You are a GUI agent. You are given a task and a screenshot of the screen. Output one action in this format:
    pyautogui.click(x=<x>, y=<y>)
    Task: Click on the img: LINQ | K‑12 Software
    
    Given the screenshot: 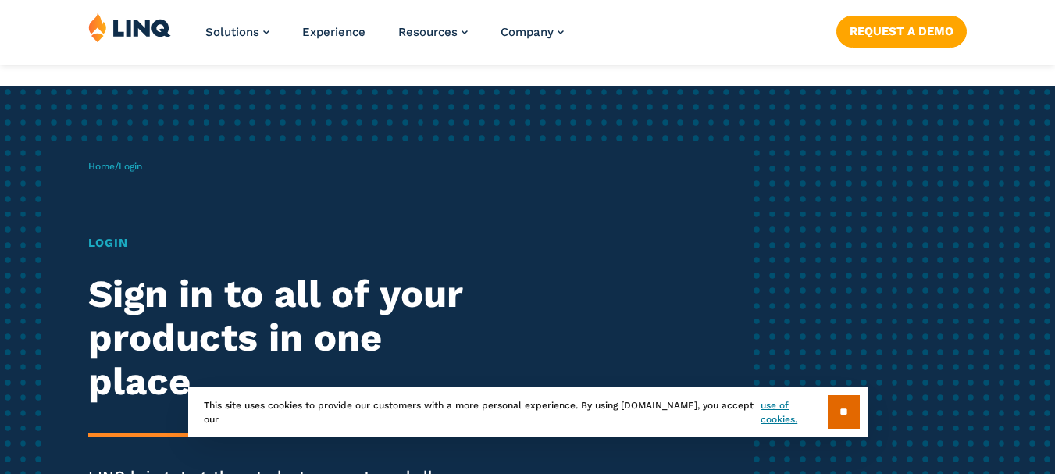 What is the action you would take?
    pyautogui.click(x=130, y=27)
    